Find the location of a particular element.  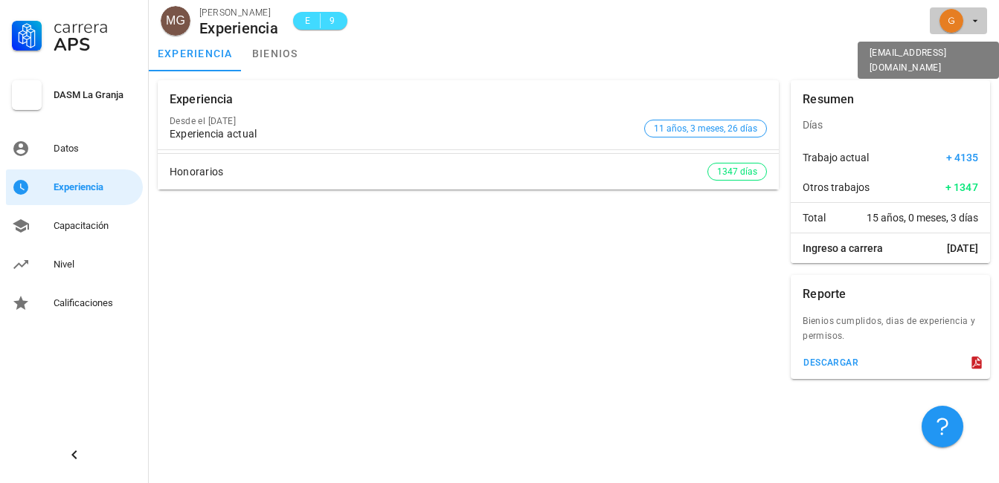

a: Calificaciones is located at coordinates (74, 303).